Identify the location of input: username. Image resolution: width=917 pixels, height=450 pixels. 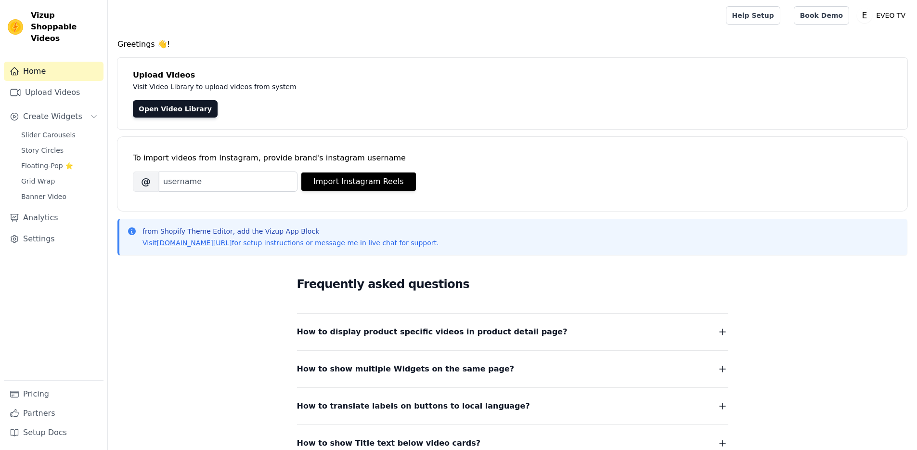
(228, 181).